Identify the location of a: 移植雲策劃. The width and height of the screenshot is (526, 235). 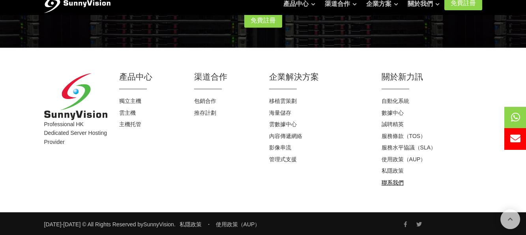
(283, 101).